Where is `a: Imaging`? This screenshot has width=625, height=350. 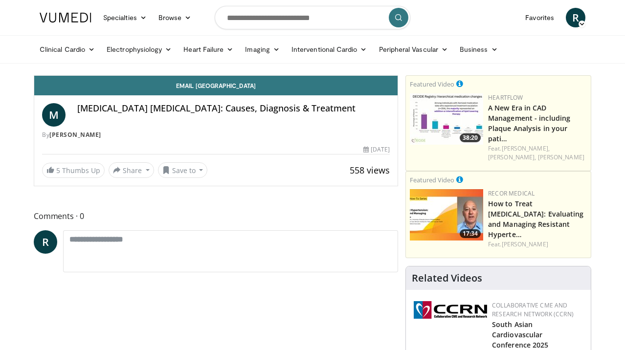
a: Imaging is located at coordinates (262, 49).